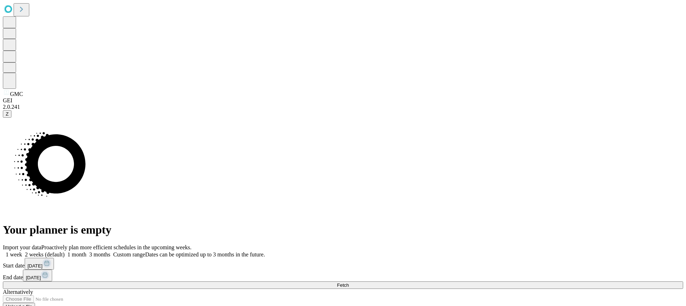 The height and width of the screenshot is (306, 686). What do you see at coordinates (7, 114) in the screenshot?
I see `button: Z` at bounding box center [7, 114].